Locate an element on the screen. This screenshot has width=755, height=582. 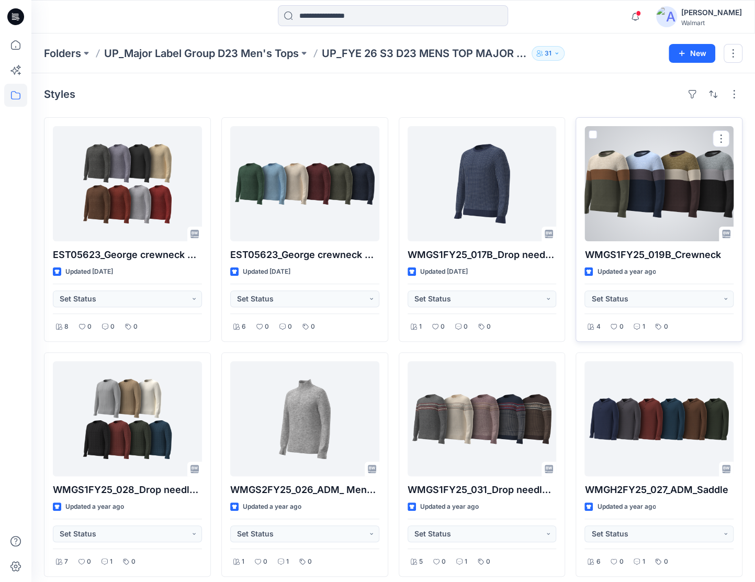
p: 31 is located at coordinates (548, 53).